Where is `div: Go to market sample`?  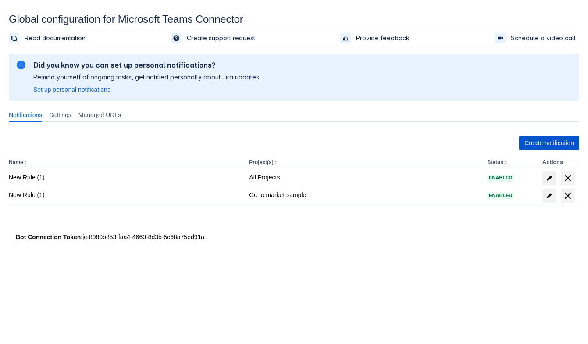
div: Go to market sample is located at coordinates (364, 195).